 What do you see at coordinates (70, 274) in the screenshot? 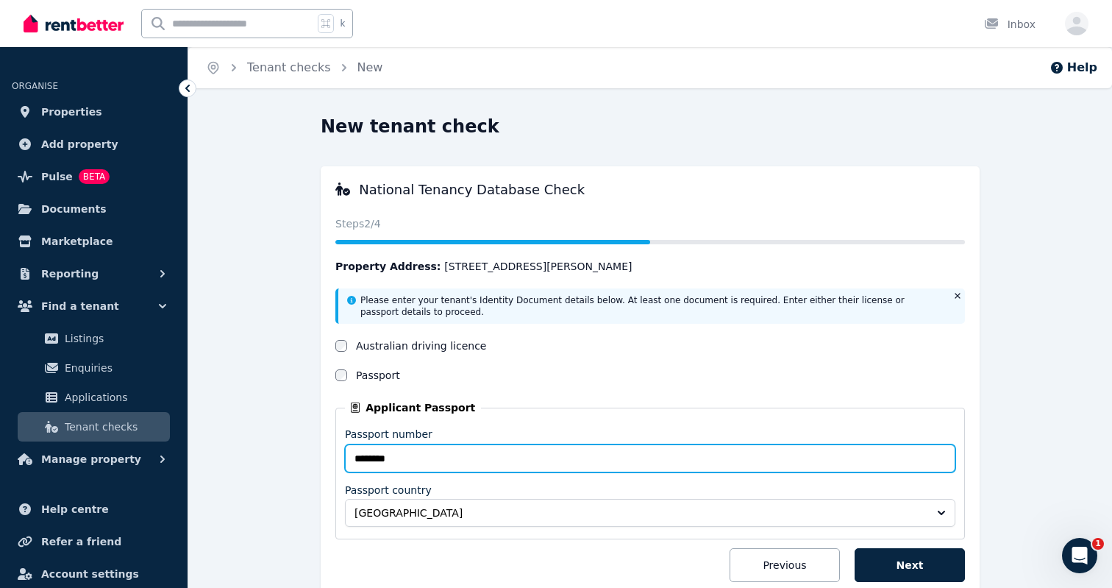
I see `span: Reporting` at bounding box center [70, 274].